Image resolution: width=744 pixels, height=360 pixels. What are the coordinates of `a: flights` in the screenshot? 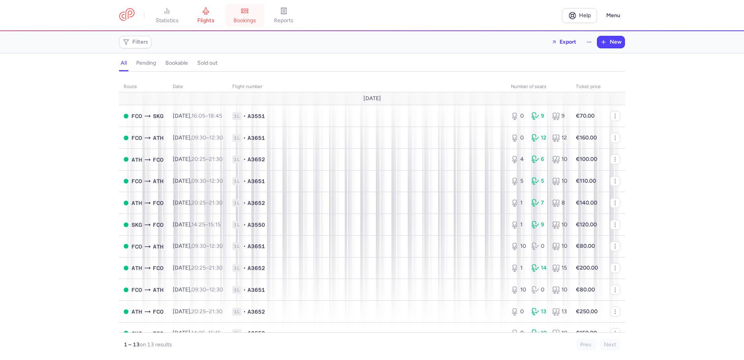 It's located at (206, 16).